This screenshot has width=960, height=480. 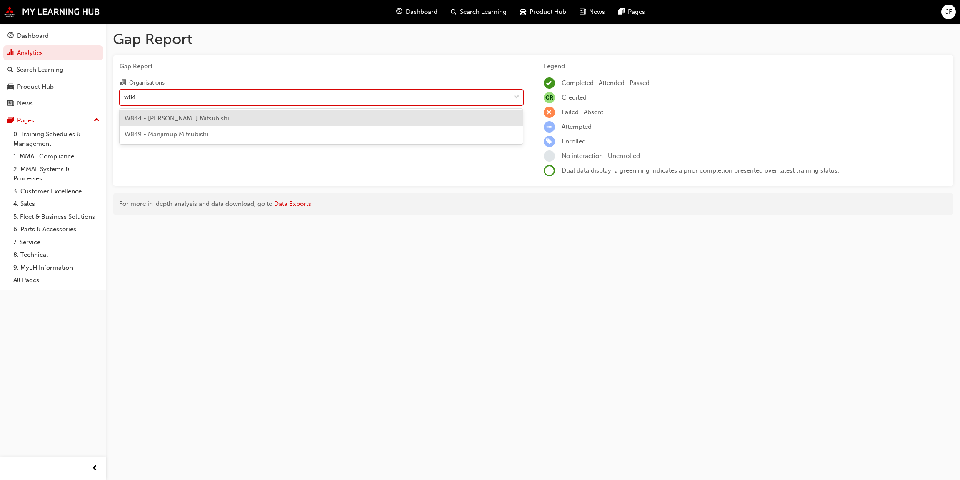 I want to click on a: 8. Technical, so click(x=56, y=254).